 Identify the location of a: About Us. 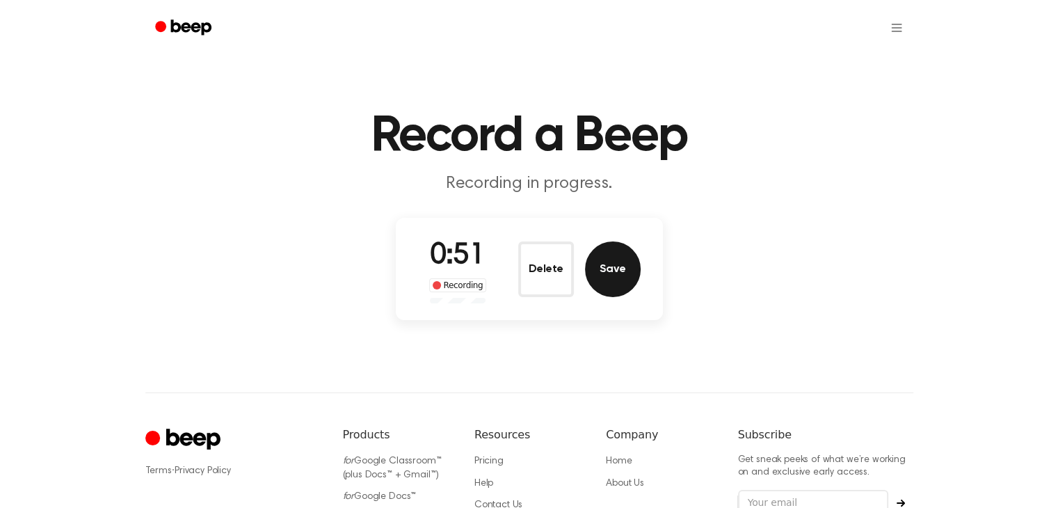
(625, 483).